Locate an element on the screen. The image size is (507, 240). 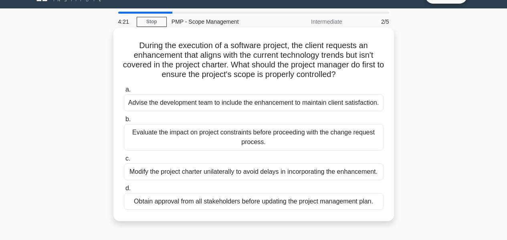
span: b. is located at coordinates (128, 119).